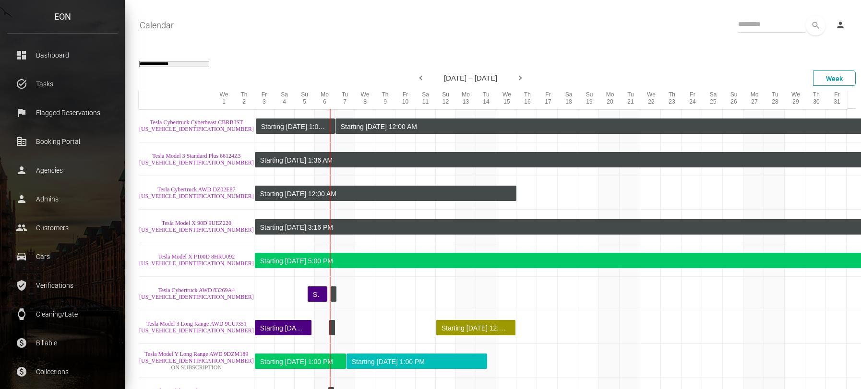 Image resolution: width=861 pixels, height=389 pixels. I want to click on div: Su 12, so click(446, 99).